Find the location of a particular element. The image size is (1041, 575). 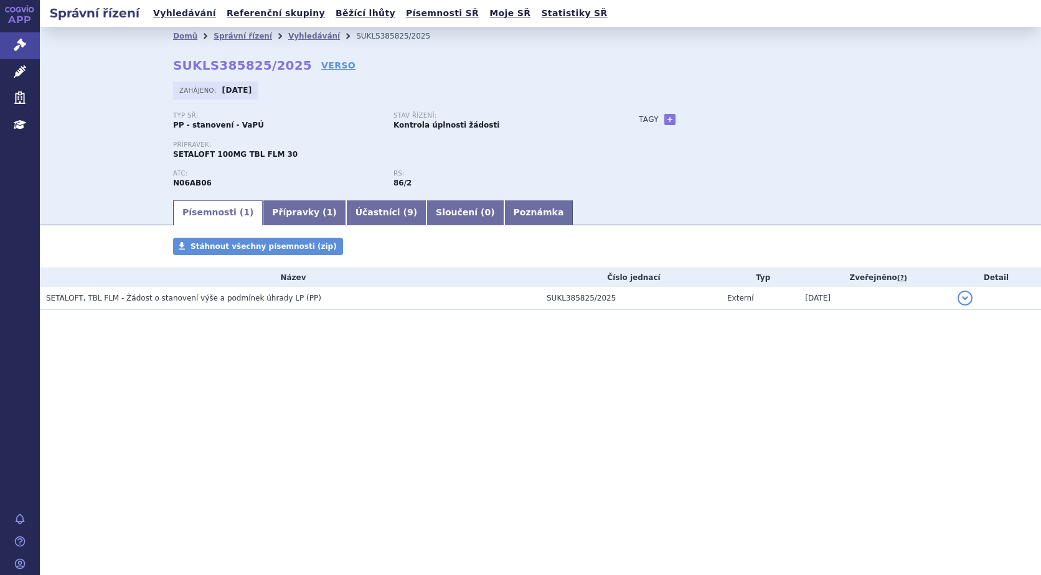

a: Stáhnout všechny písemnosti (zip) is located at coordinates (258, 247).